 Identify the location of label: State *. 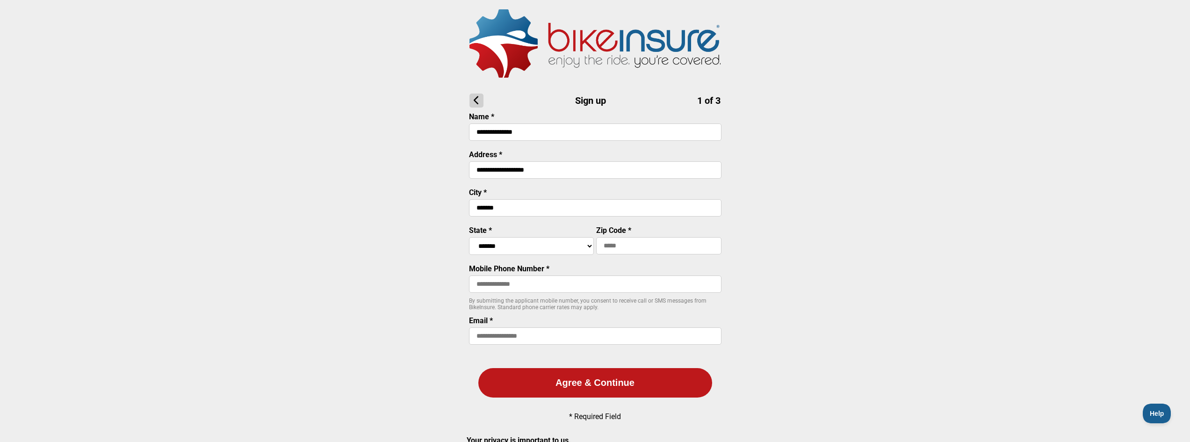
(480, 230).